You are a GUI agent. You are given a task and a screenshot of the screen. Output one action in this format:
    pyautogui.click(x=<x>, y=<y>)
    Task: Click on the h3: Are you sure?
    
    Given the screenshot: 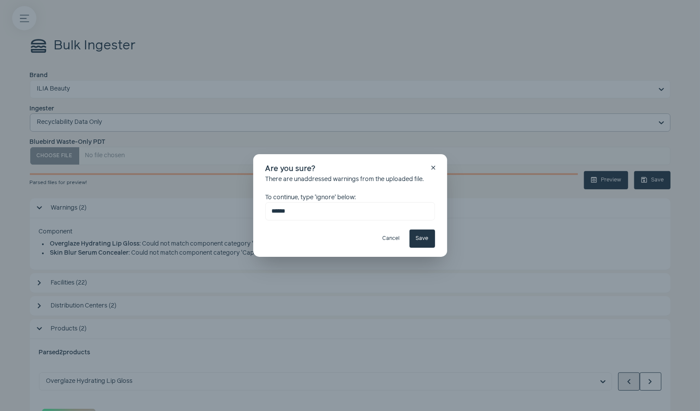 What is the action you would take?
    pyautogui.click(x=350, y=169)
    